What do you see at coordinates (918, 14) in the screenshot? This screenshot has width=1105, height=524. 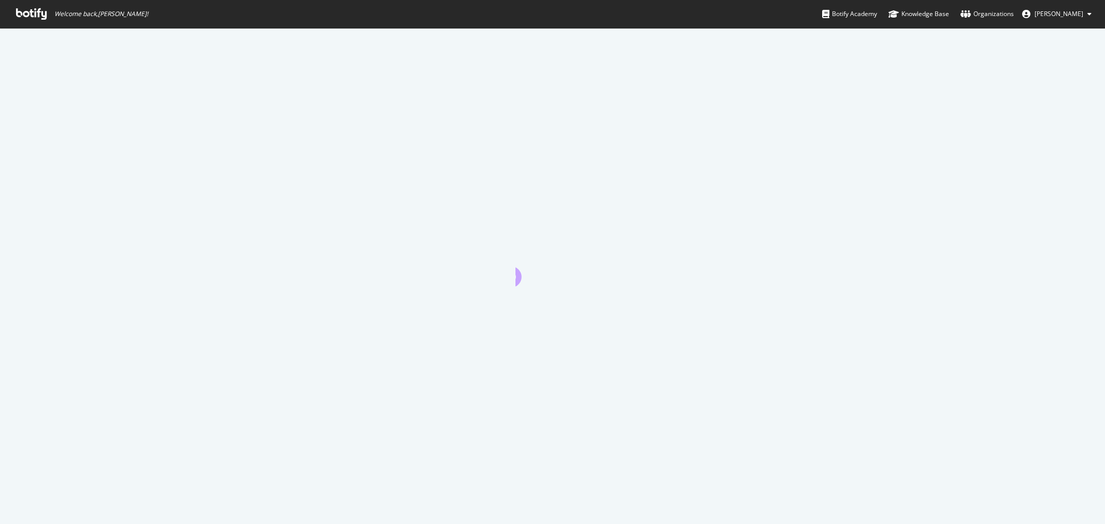 I see `div: Knowledge Base` at bounding box center [918, 14].